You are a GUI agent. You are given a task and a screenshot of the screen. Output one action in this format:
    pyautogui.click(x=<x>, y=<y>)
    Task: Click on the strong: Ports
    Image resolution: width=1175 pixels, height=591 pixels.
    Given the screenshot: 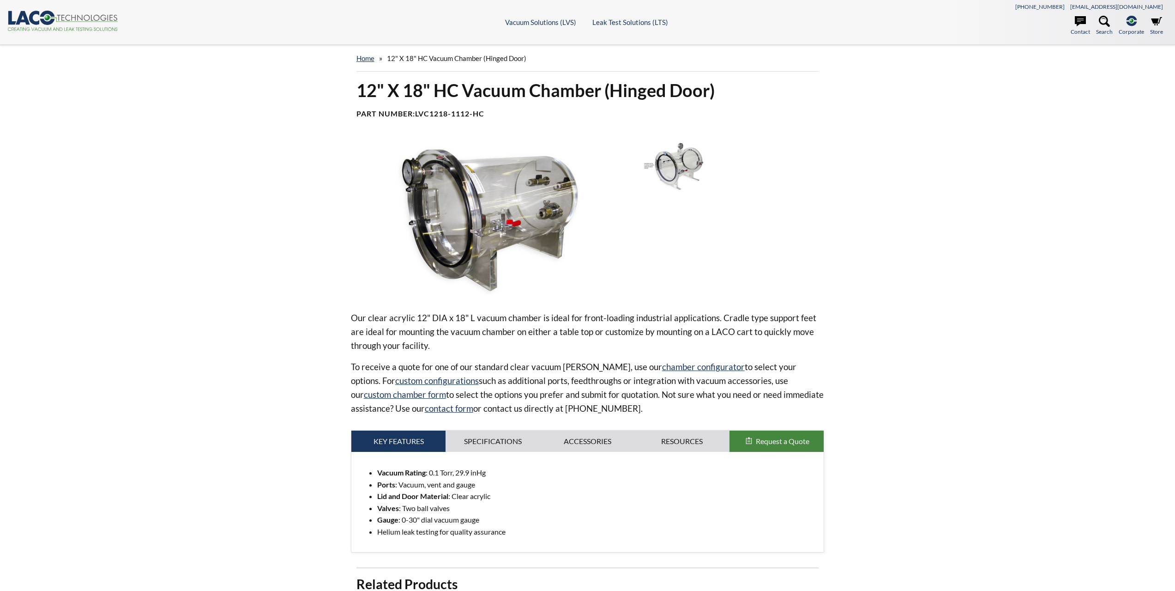 What is the action you would take?
    pyautogui.click(x=386, y=484)
    